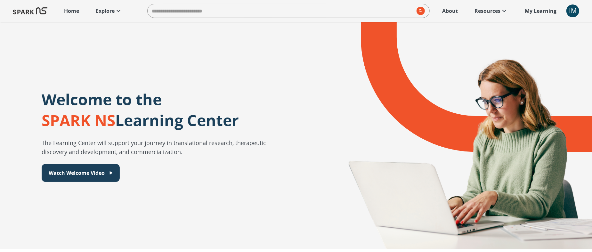  What do you see at coordinates (450, 11) in the screenshot?
I see `p: About` at bounding box center [450, 11].